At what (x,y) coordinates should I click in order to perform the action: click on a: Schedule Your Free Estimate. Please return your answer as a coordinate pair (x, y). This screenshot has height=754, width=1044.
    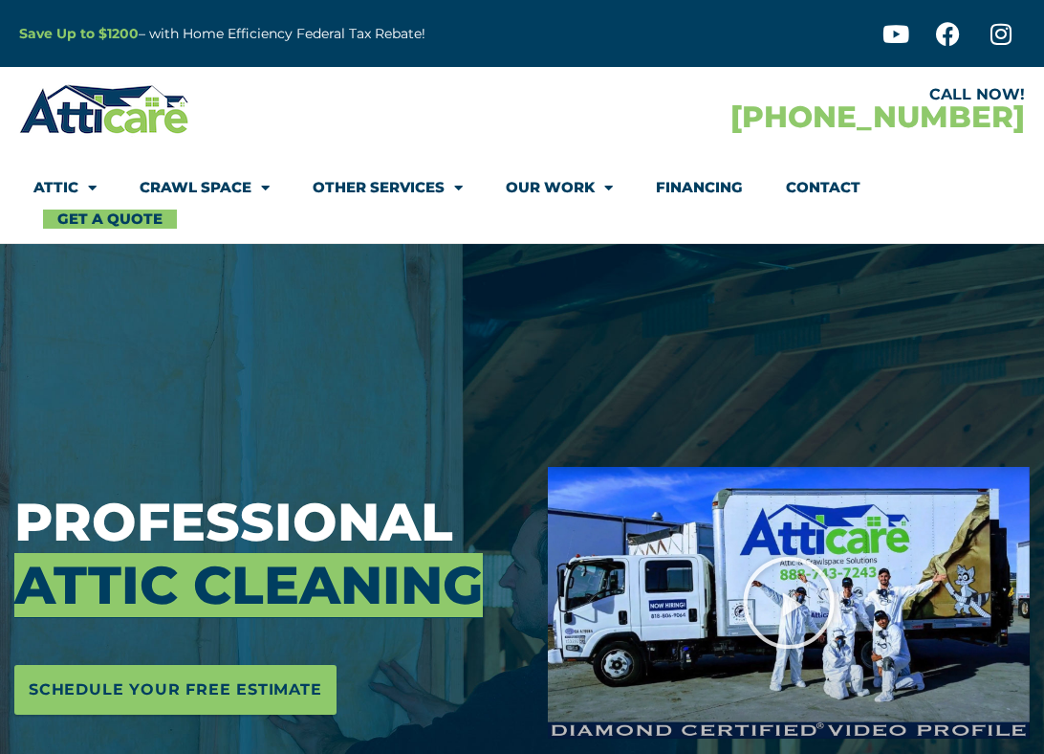
    Looking at the image, I should click on (175, 690).